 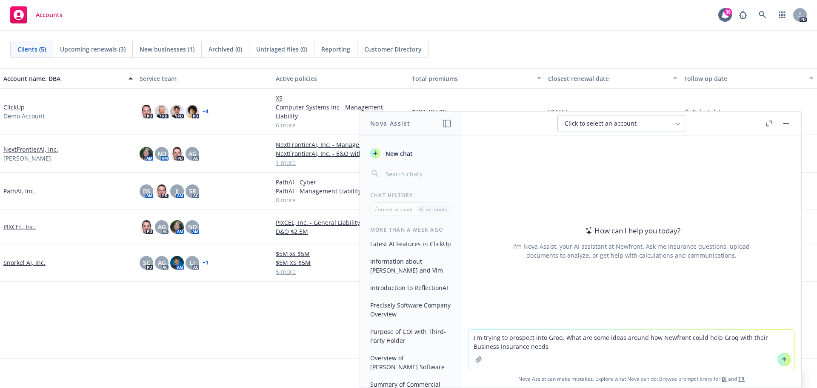 What do you see at coordinates (146, 191) in the screenshot?
I see `span: BS` at bounding box center [146, 191].